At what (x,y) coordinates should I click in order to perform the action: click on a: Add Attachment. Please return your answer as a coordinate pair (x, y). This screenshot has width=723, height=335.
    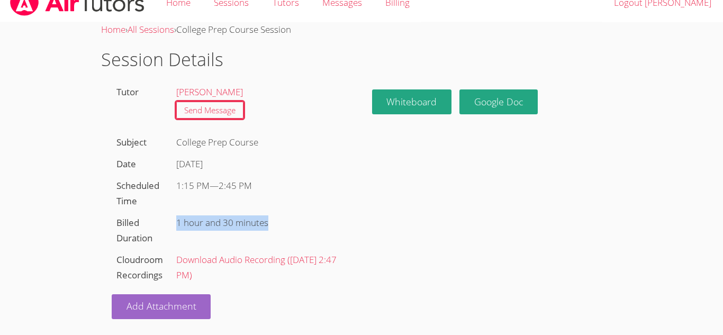
    Looking at the image, I should click on (161, 306).